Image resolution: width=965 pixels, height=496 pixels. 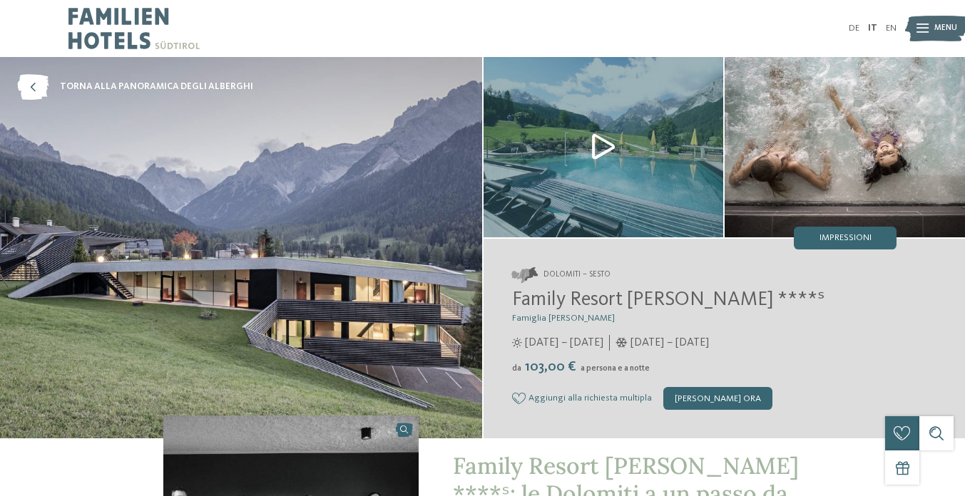 What do you see at coordinates (603, 147) in the screenshot?
I see `a: Il nostro family hotel a Sesto, il vostro rifugio sulle Dolomiti.` at bounding box center [603, 147].